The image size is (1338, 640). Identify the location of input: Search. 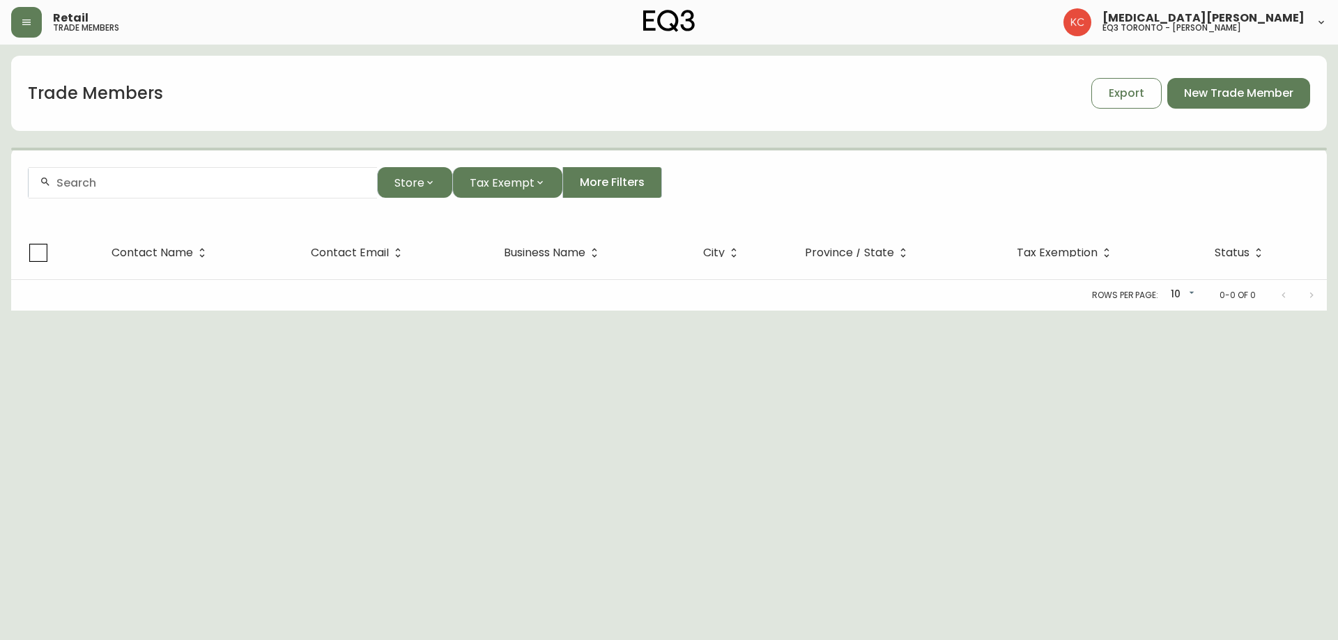
(211, 183).